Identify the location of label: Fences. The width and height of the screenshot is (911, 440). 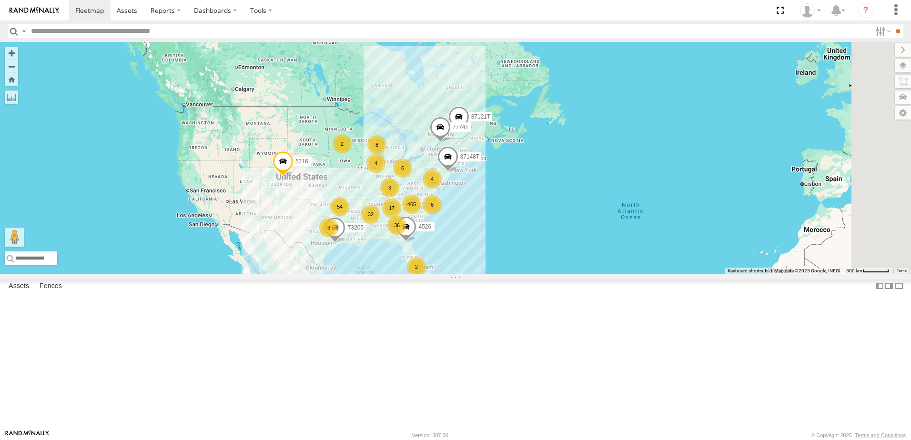
(51, 286).